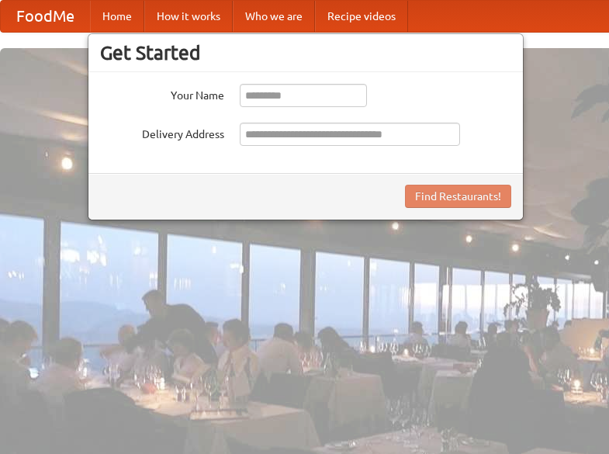 This screenshot has width=609, height=454. I want to click on label: Delivery Address, so click(162, 132).